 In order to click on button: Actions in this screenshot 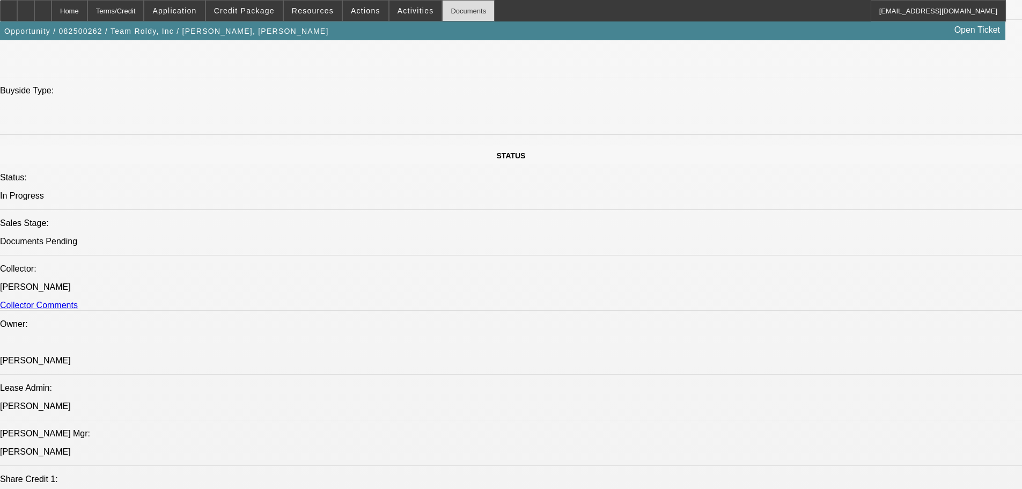, I will do `click(365, 11)`.